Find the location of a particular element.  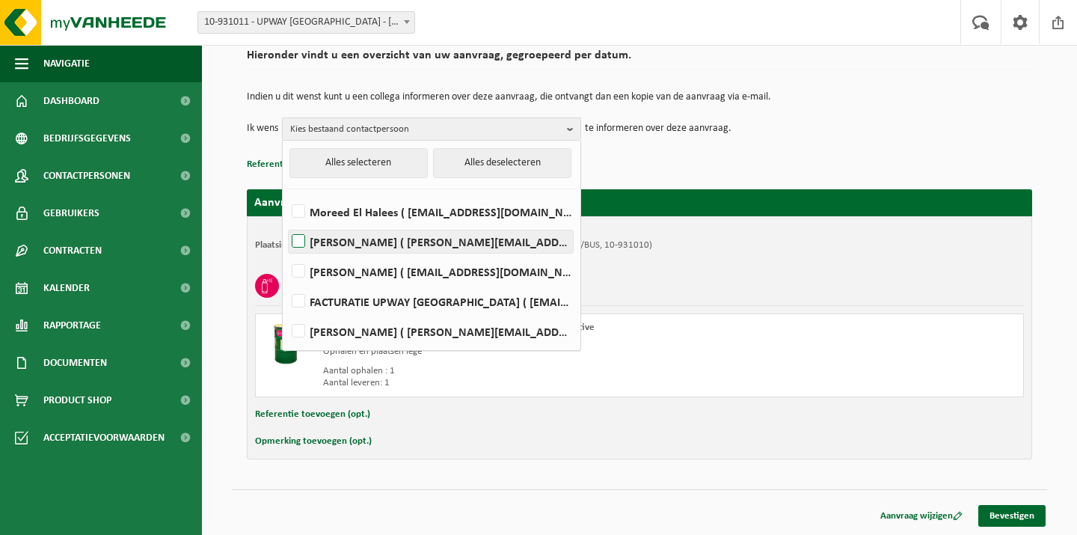

span: Acceptatievoorwaarden is located at coordinates (104, 437).